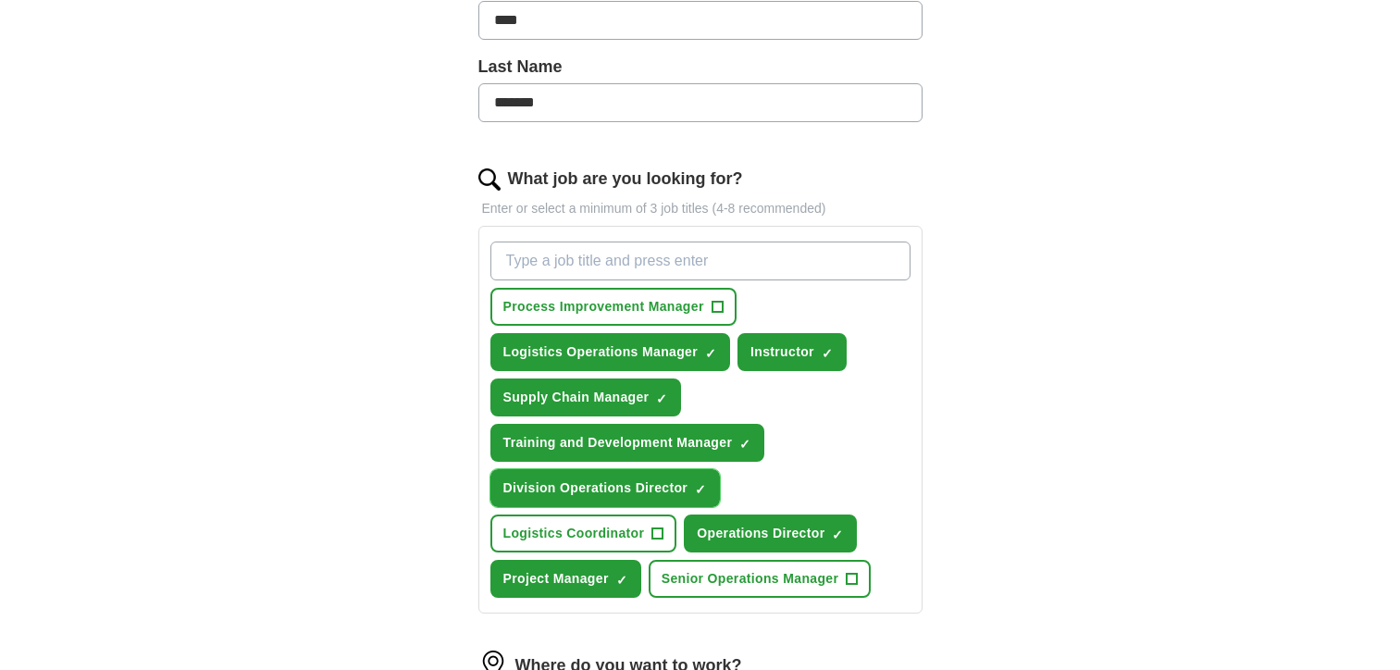  Describe the element at coordinates (603, 306) in the screenshot. I see `span: Process Improvement Manager` at that location.